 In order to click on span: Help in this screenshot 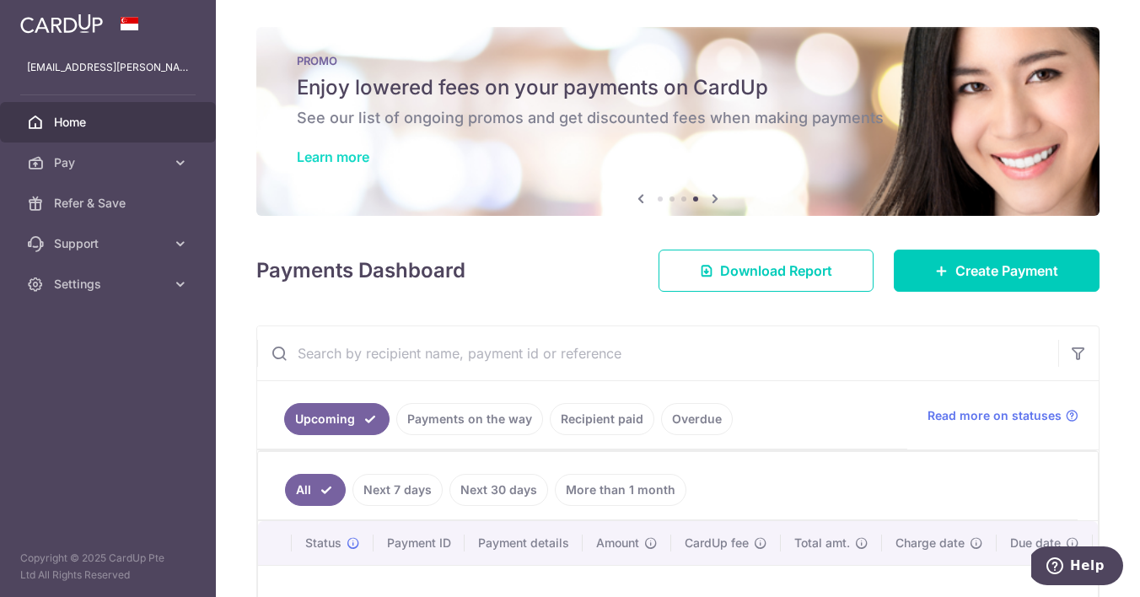, I will do `click(56, 19)`.